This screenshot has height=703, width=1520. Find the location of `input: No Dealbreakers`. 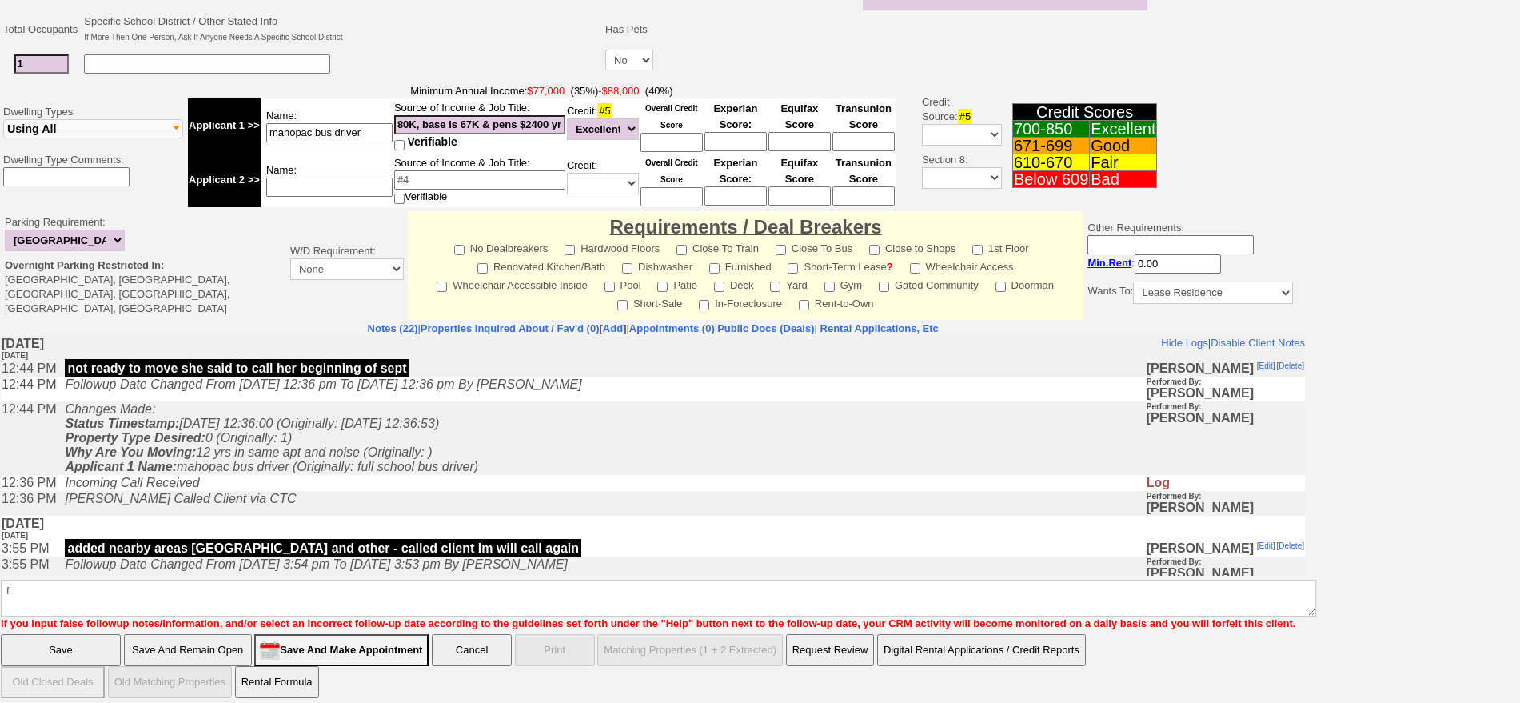

input: No Dealbreakers is located at coordinates (459, 250).